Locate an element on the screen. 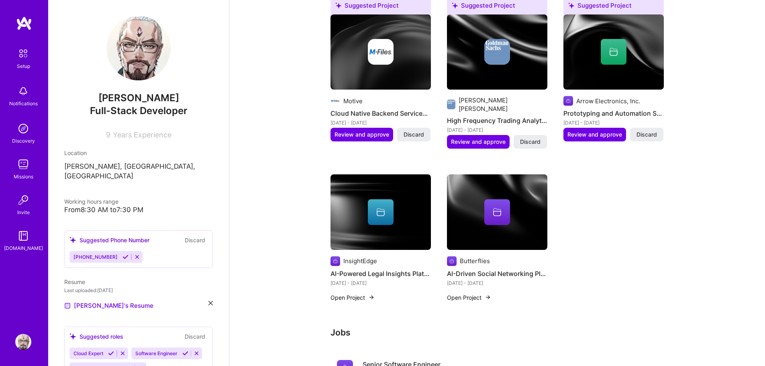  div: Arrow Electronics, Inc. is located at coordinates (608, 101).